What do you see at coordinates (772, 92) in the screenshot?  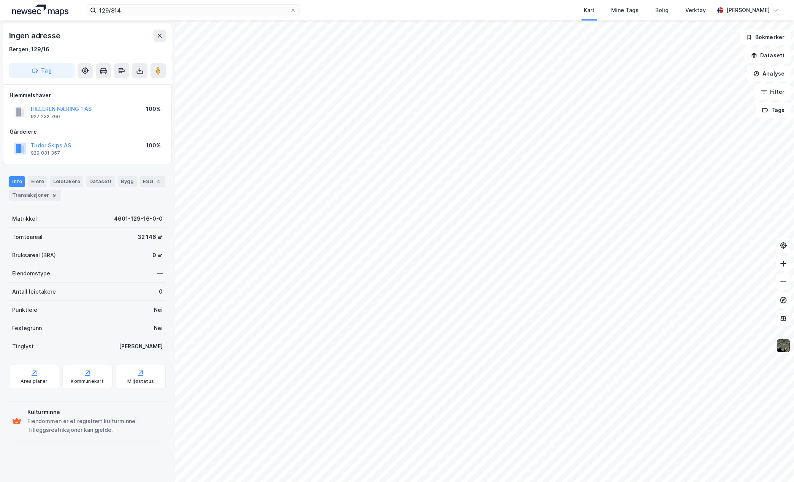 I see `button: Filter` at bounding box center [772, 92].